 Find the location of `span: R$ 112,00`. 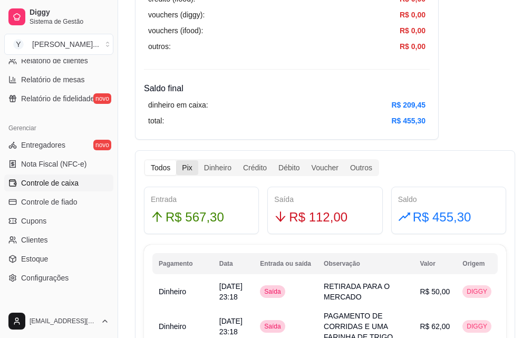

span: R$ 112,00 is located at coordinates (318, 217).